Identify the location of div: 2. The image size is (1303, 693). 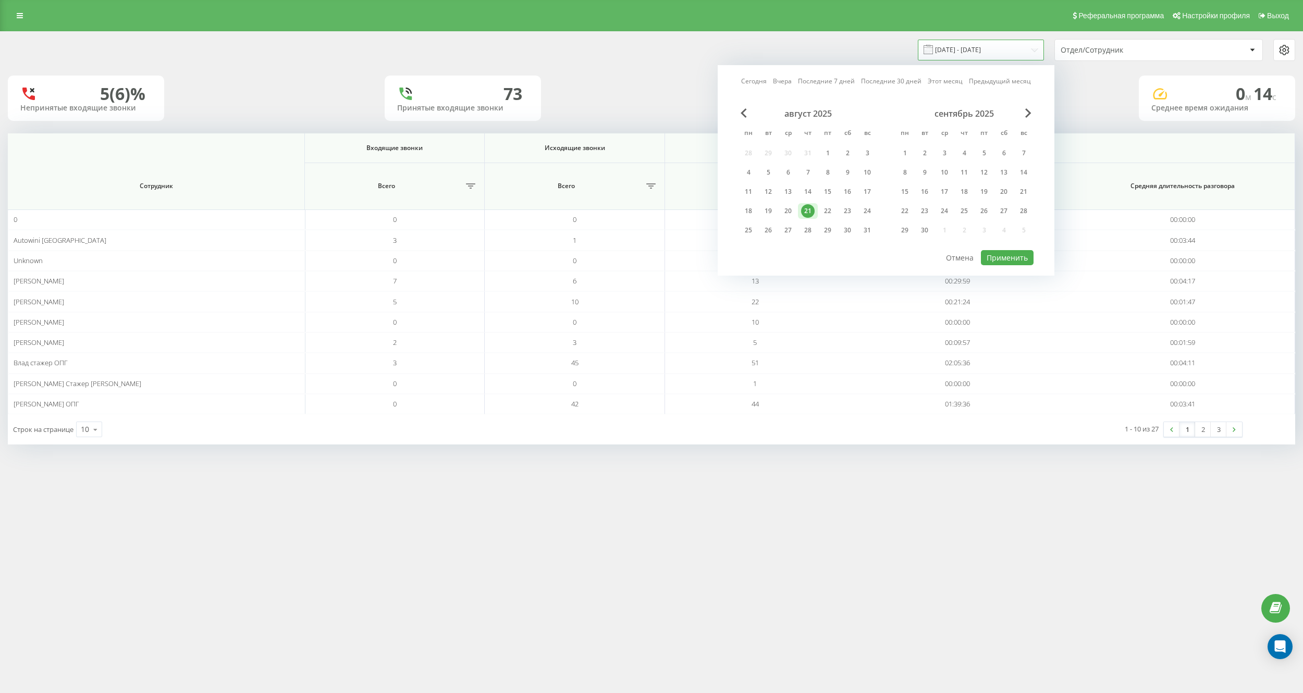
(924, 153).